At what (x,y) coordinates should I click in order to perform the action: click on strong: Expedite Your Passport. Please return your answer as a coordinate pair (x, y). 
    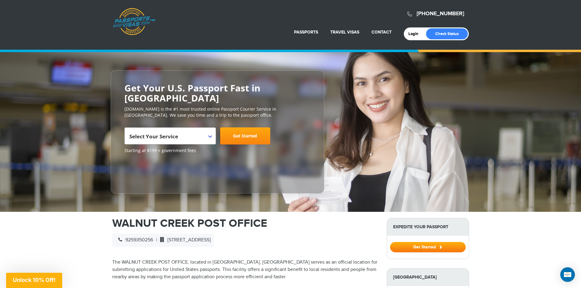
    Looking at the image, I should click on (428, 227).